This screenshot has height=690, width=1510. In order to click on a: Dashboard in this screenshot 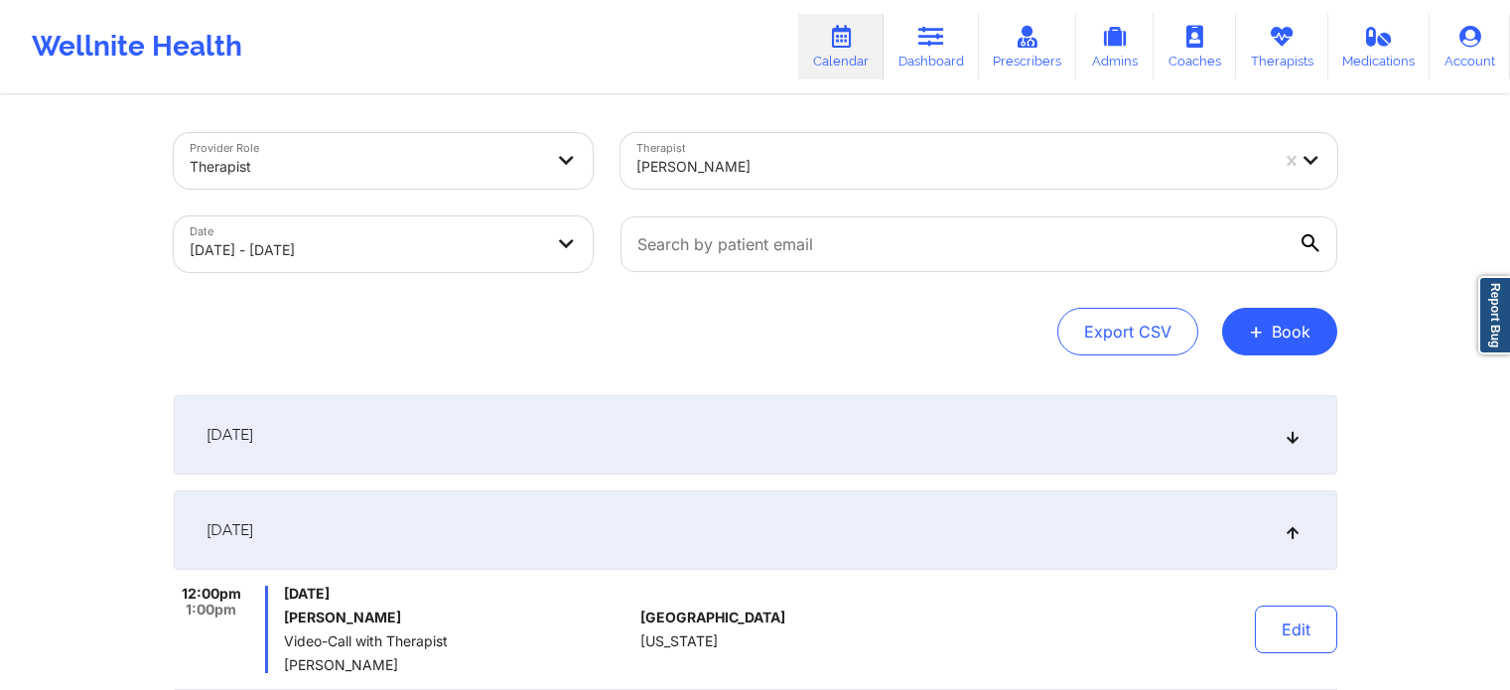, I will do `click(931, 47)`.